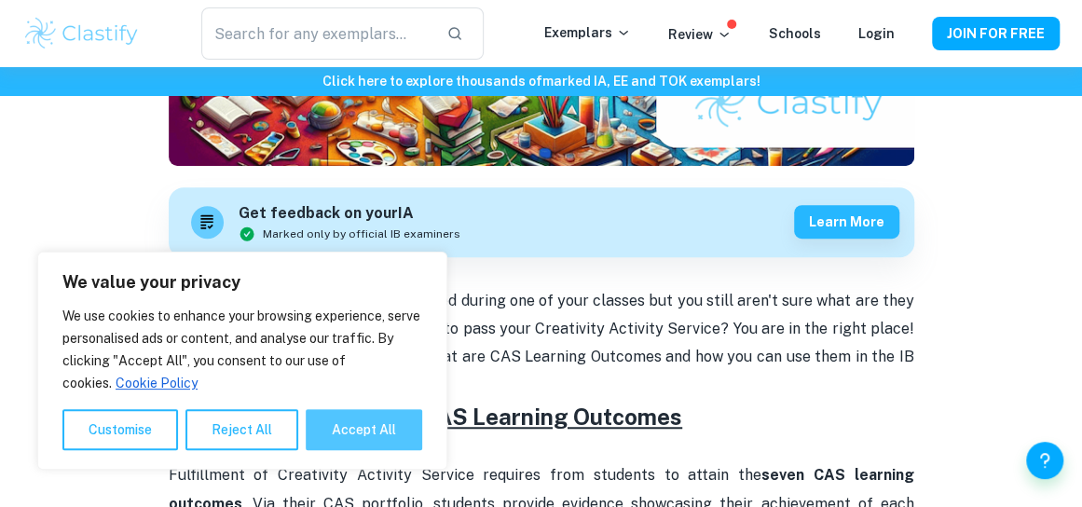  Describe the element at coordinates (241, 430) in the screenshot. I see `button: Reject All` at that location.